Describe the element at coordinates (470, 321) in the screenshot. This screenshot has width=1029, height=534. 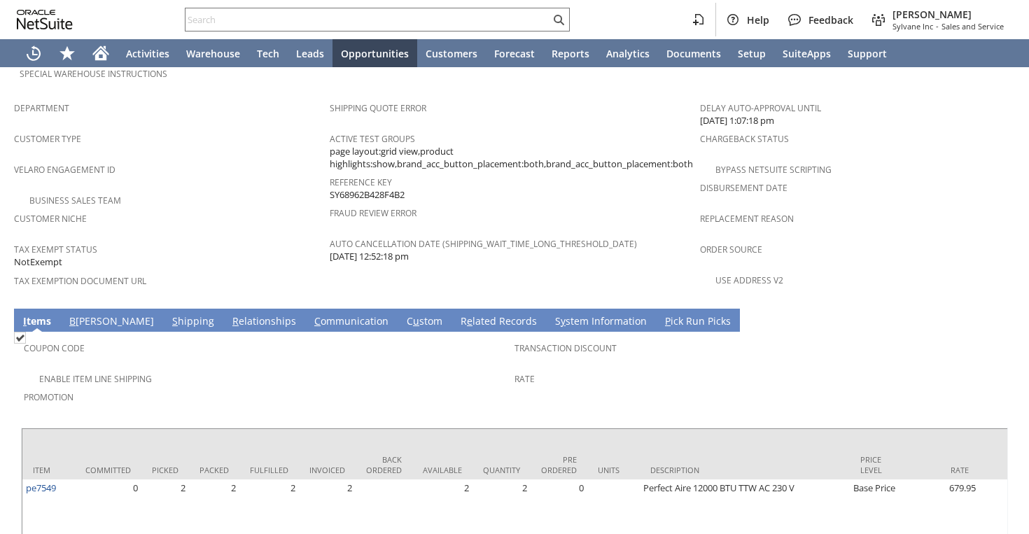
I see `span: e` at that location.